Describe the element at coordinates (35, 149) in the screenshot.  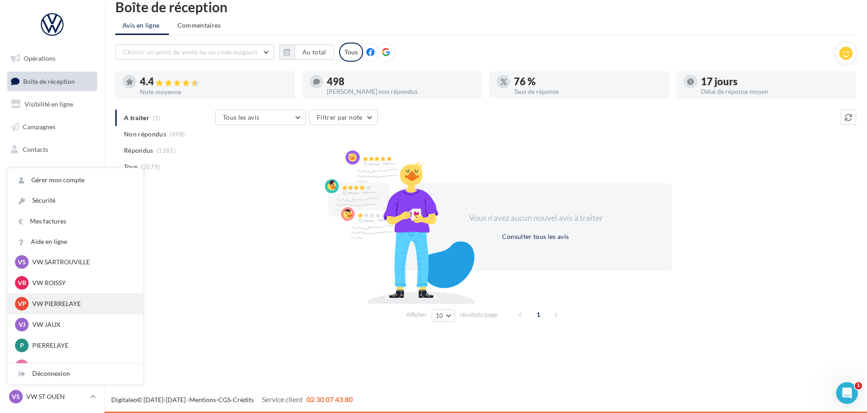
I see `span: Contacts` at that location.